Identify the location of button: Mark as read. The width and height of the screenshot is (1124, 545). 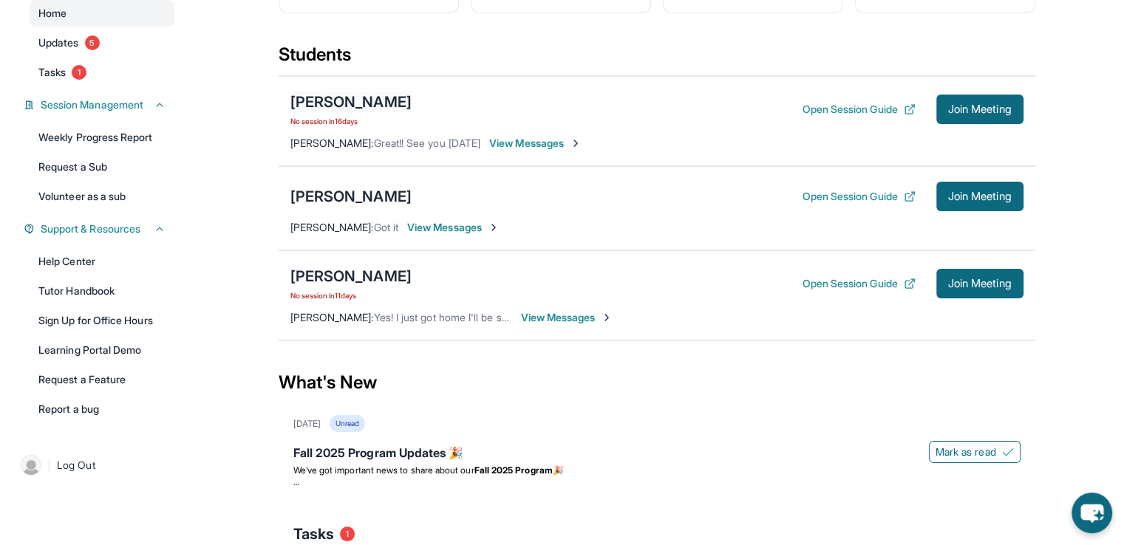
(974, 452).